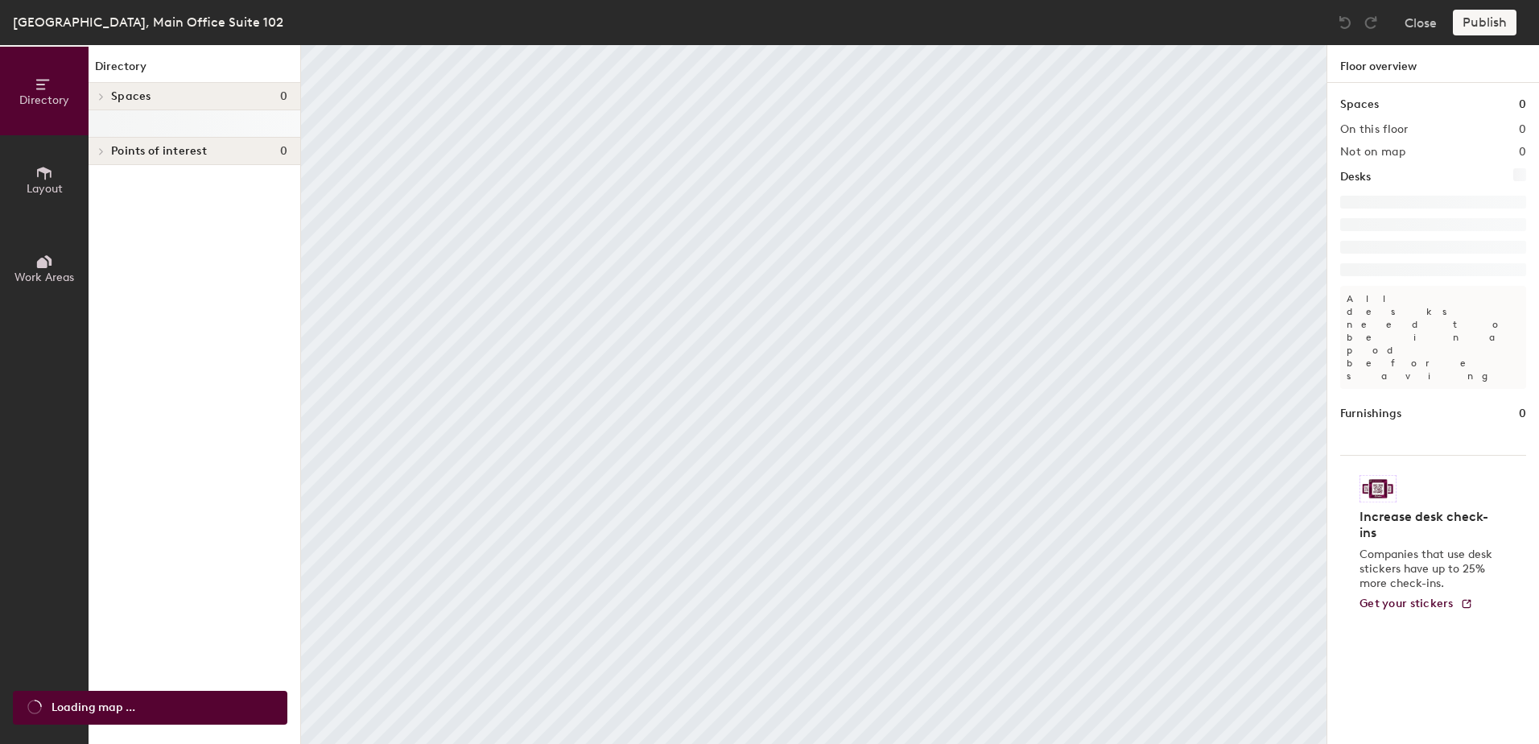 The width and height of the screenshot is (1539, 744). I want to click on h4: Increase desk check-ins, so click(1428, 525).